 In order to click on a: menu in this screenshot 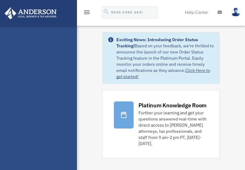, I will do `click(87, 13)`.